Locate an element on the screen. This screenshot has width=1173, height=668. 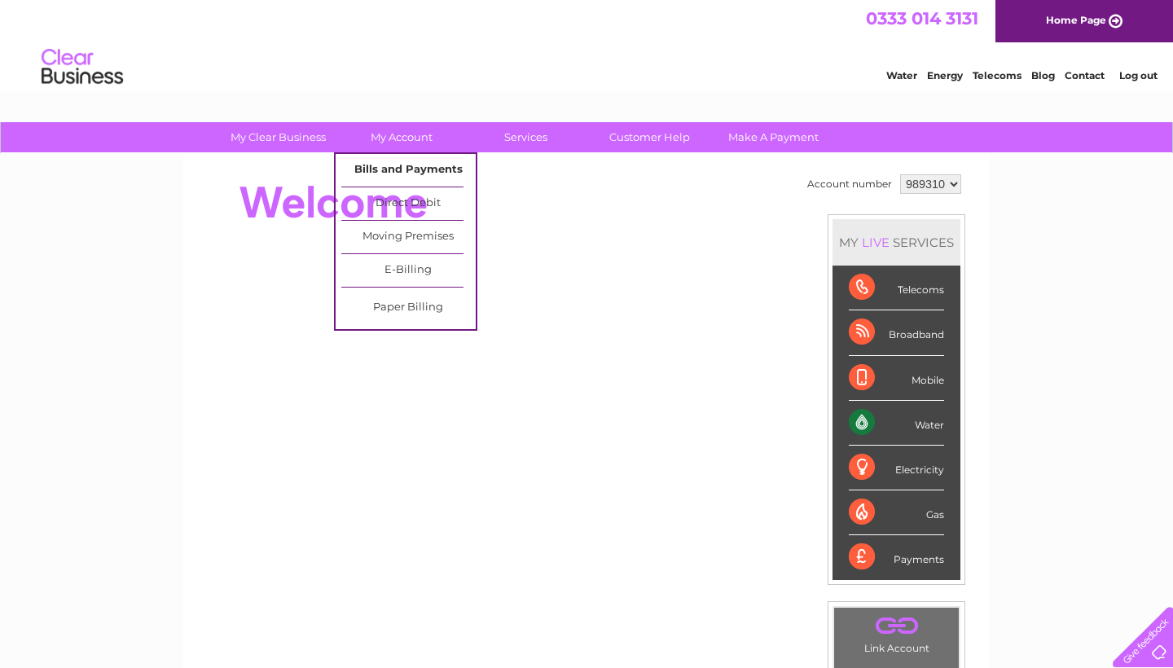
a: Water is located at coordinates (902, 75).